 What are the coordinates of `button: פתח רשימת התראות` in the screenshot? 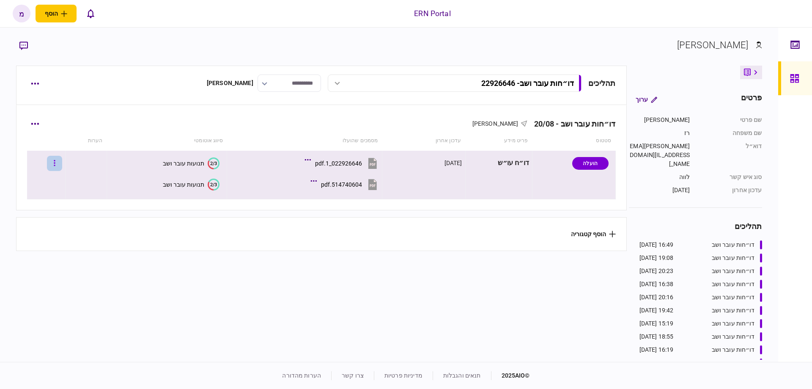 It's located at (91, 14).